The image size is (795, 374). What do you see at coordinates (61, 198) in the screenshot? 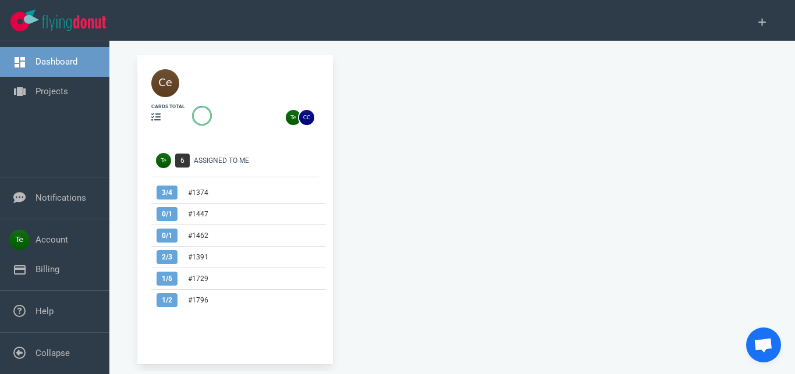
I see `a: Notifications` at bounding box center [61, 198].